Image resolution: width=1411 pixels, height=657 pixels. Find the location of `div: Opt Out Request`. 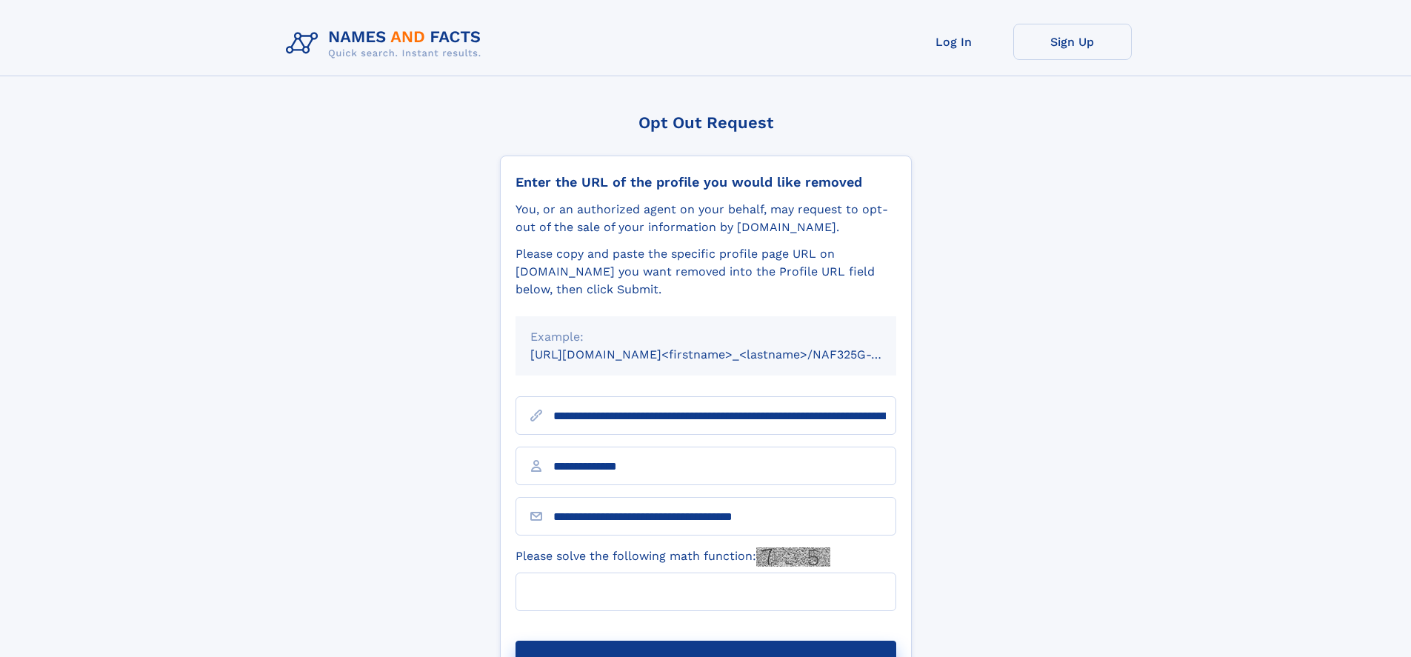

div: Opt Out Request is located at coordinates (706, 122).